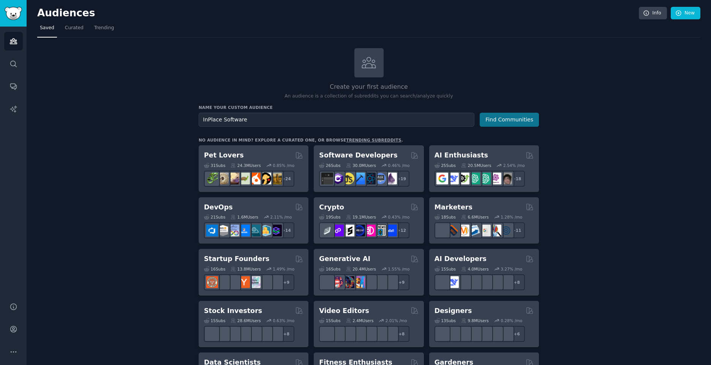 The image size is (711, 365). Describe the element at coordinates (222, 282) in the screenshot. I see `img: SaaS` at that location.